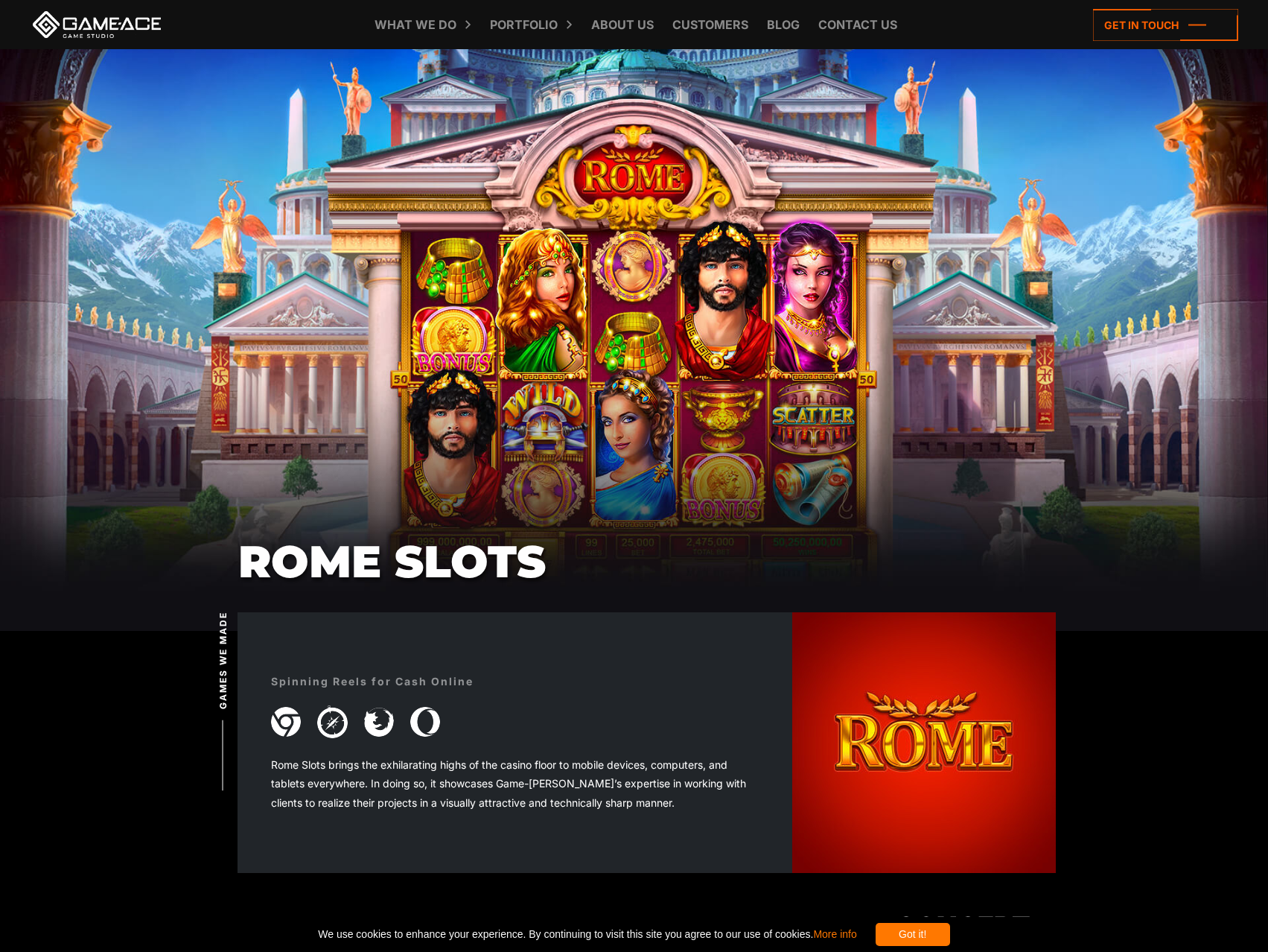  Describe the element at coordinates (913, 934) in the screenshot. I see `div: Got it!` at that location.